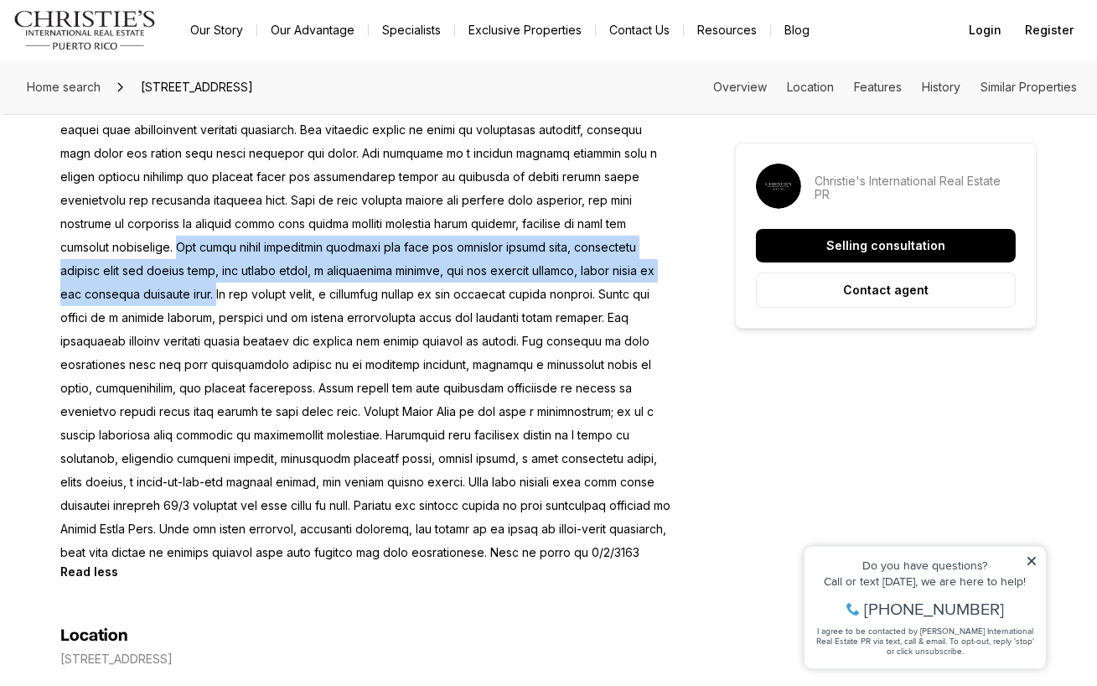 This screenshot has height=686, width=1097. Describe the element at coordinates (313, 30) in the screenshot. I see `a: Our Advantage` at that location.